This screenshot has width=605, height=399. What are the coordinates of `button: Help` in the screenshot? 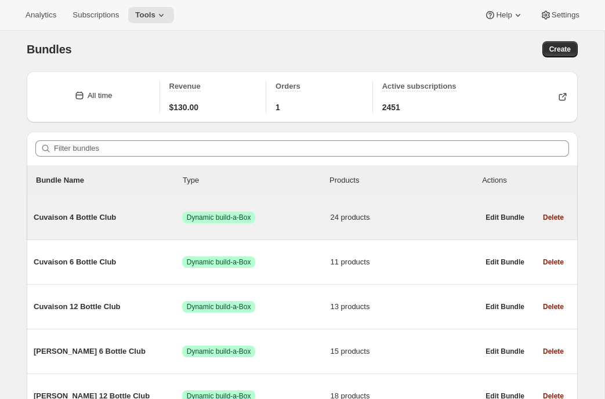 It's located at (503, 15).